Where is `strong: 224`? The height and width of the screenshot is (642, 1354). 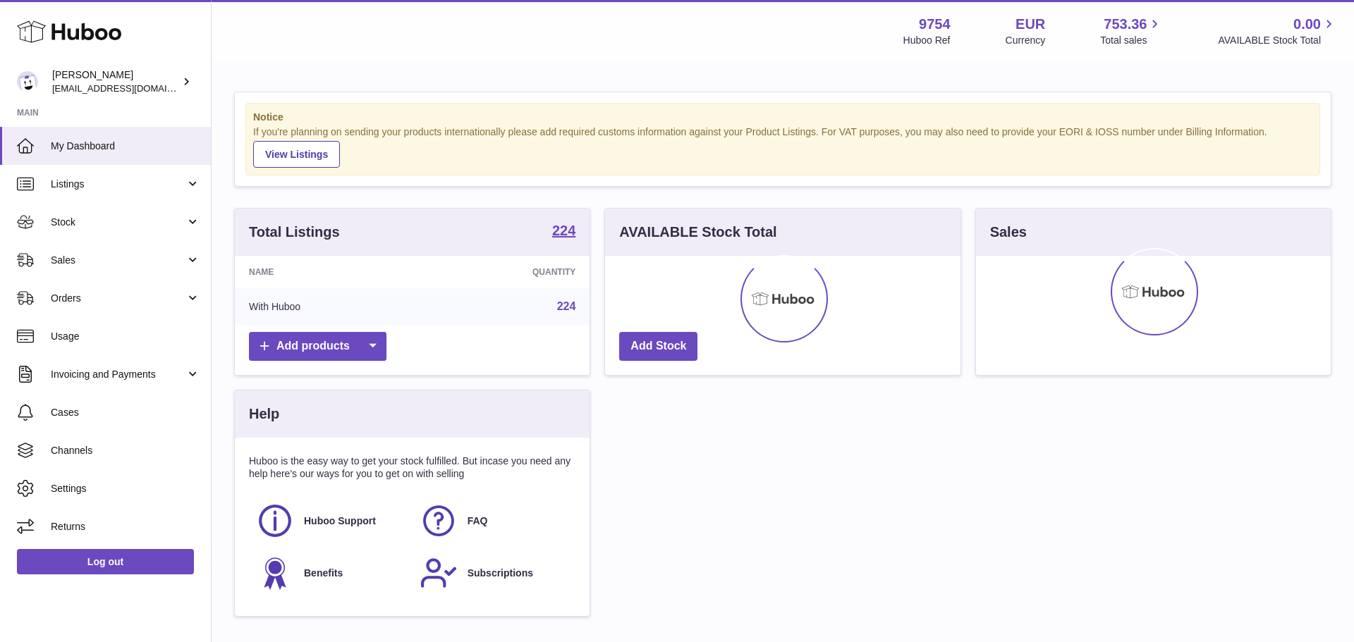
strong: 224 is located at coordinates (563, 231).